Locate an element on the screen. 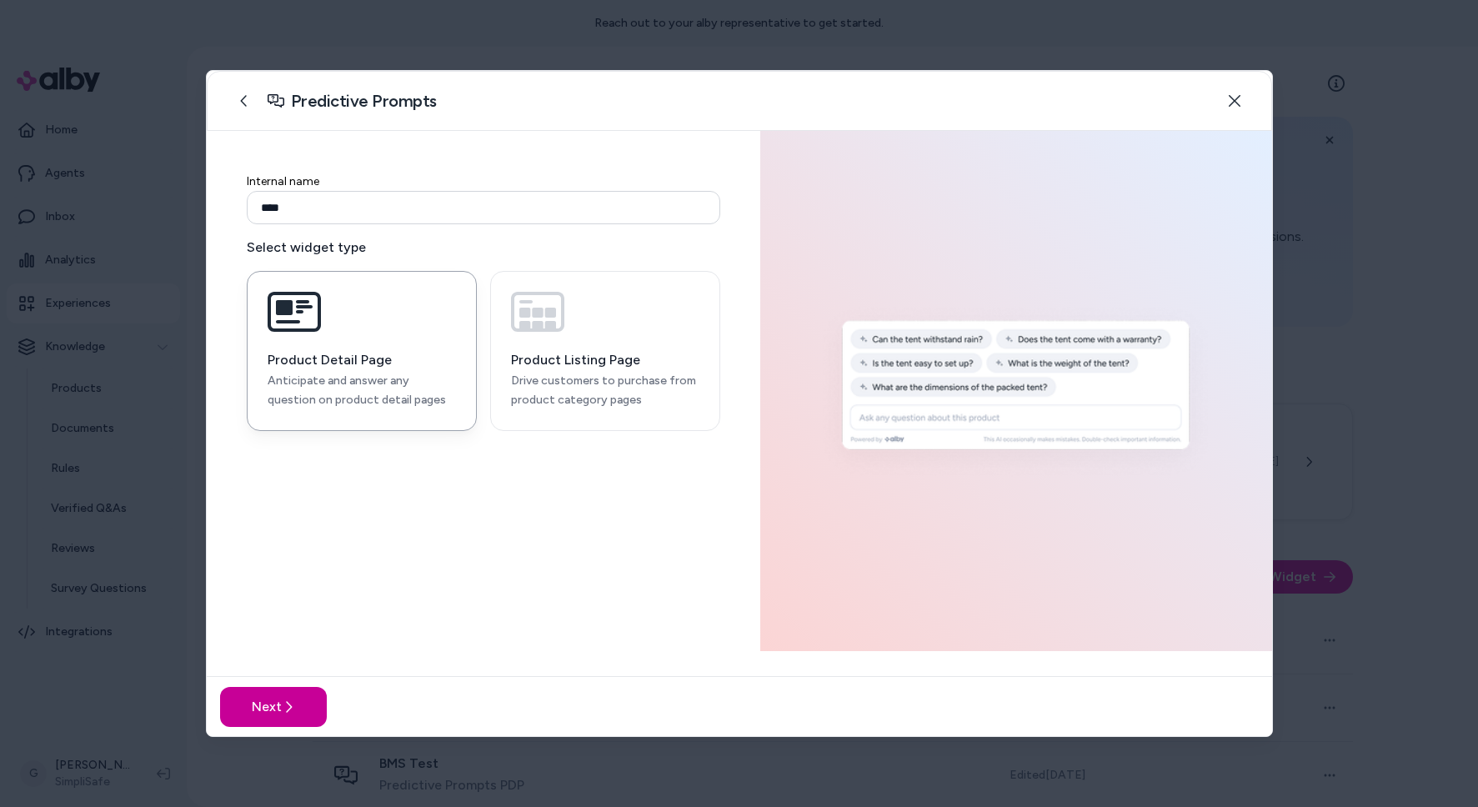 The width and height of the screenshot is (1478, 807). button: Next is located at coordinates (273, 707).